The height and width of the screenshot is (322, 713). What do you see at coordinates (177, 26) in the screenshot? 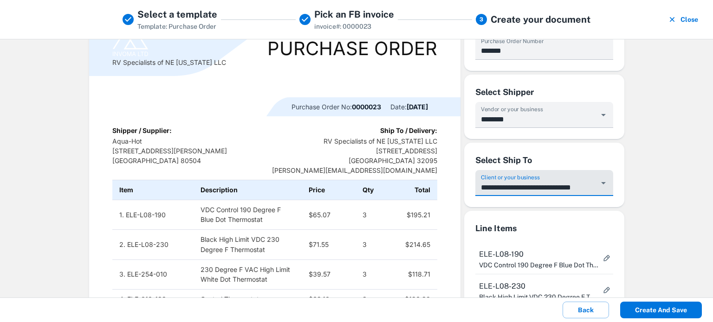
I see `span: Template: Purchase Order` at bounding box center [177, 26].